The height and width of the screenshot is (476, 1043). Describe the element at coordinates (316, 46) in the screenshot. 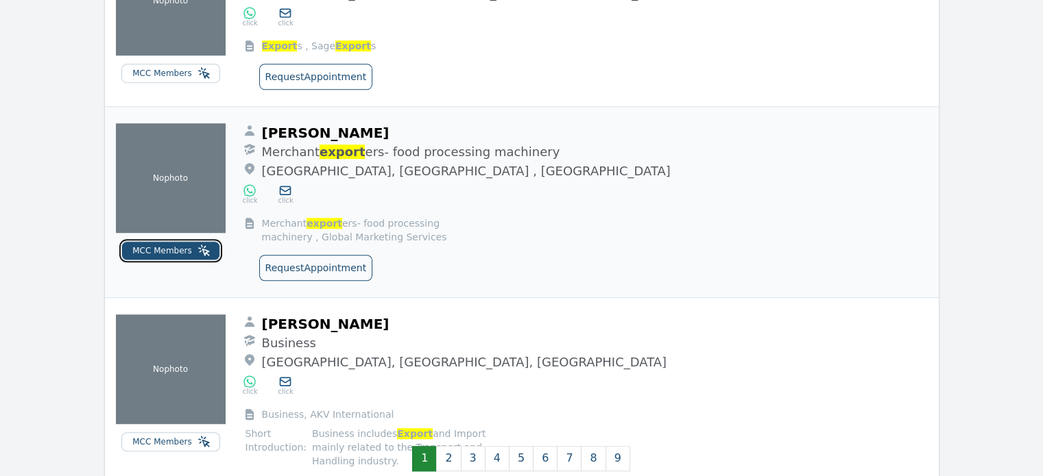

I see `span: s , Sage` at that location.